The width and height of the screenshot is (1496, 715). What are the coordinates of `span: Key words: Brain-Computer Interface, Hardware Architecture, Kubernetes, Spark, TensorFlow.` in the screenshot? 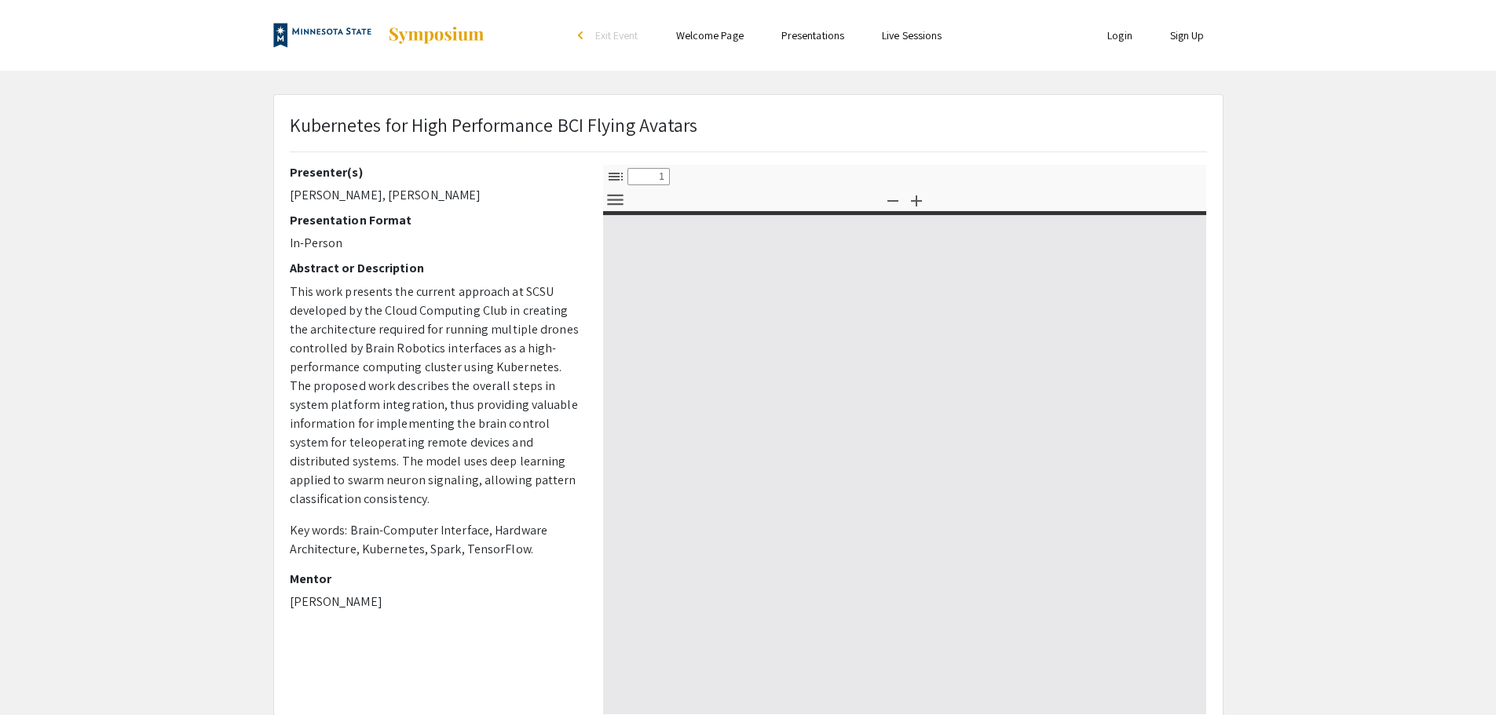 It's located at (419, 539).